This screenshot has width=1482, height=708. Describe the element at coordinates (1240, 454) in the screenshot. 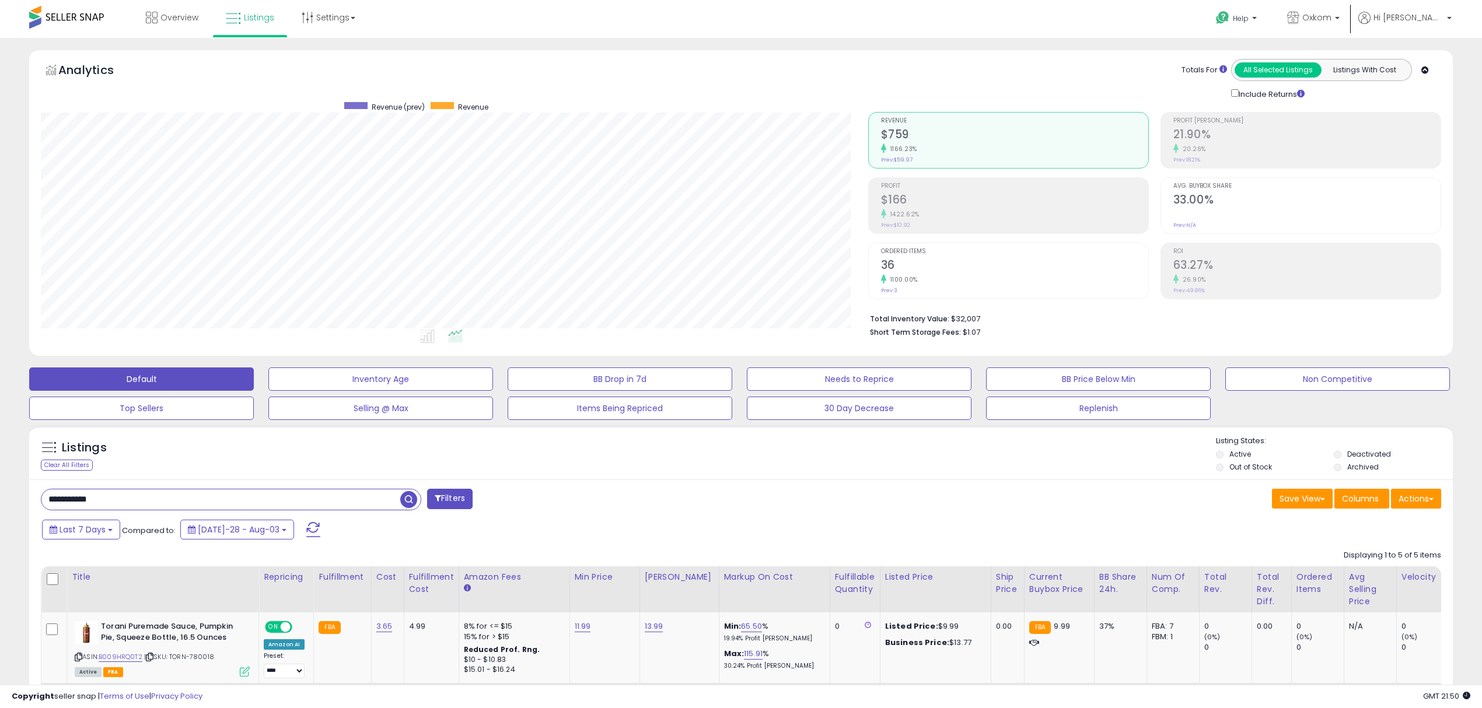

I see `label: Active` at that location.